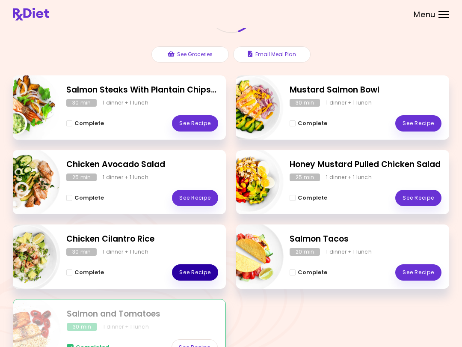 This screenshot has width=462, height=347. Describe the element at coordinates (309, 123) in the screenshot. I see `button: Complete - Mustard Salmon Bowl` at that location.